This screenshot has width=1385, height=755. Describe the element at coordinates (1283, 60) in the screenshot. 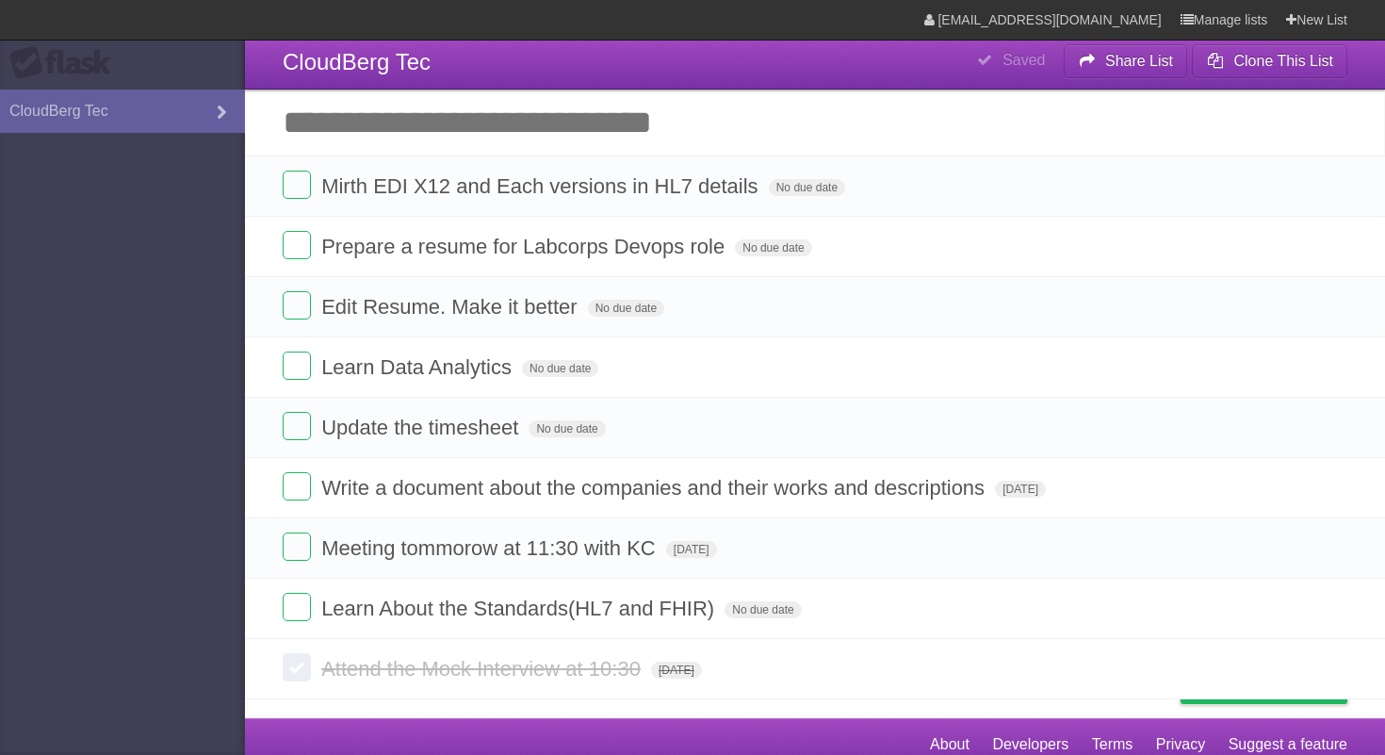

I see `b: Clone This List` at that location.